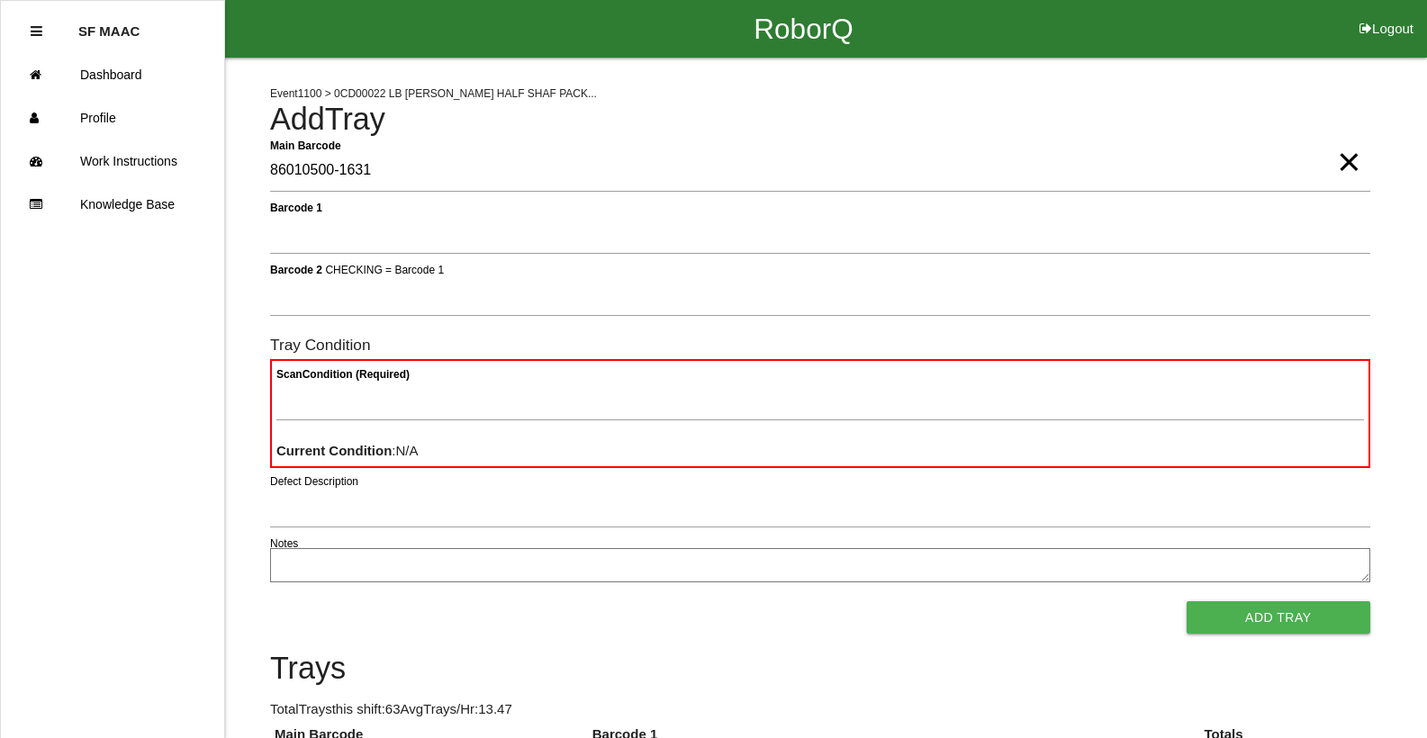 The image size is (1427, 738). Describe the element at coordinates (296, 207) in the screenshot. I see `b: Barcode 1` at that location.